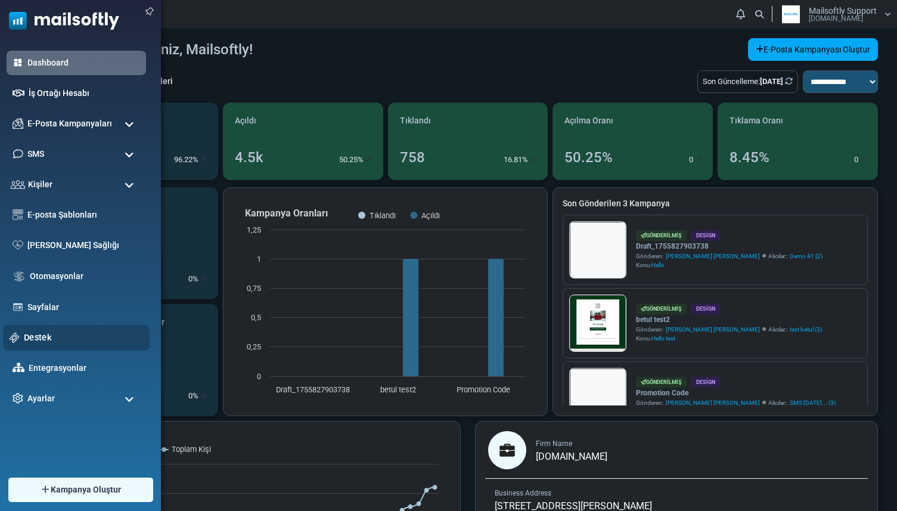 This screenshot has height=511, width=897. Describe the element at coordinates (256, 317) in the screenshot. I see `text: 0,5` at that location.